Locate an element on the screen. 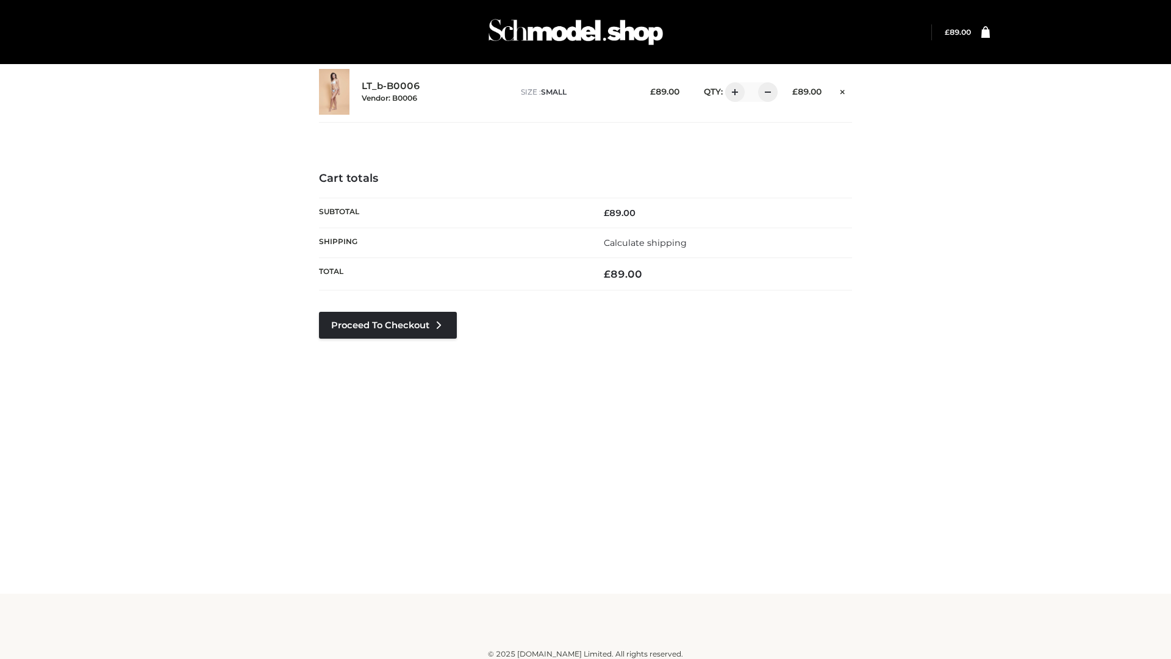 This screenshot has width=1171, height=659. th: Subtotal is located at coordinates (452, 212).